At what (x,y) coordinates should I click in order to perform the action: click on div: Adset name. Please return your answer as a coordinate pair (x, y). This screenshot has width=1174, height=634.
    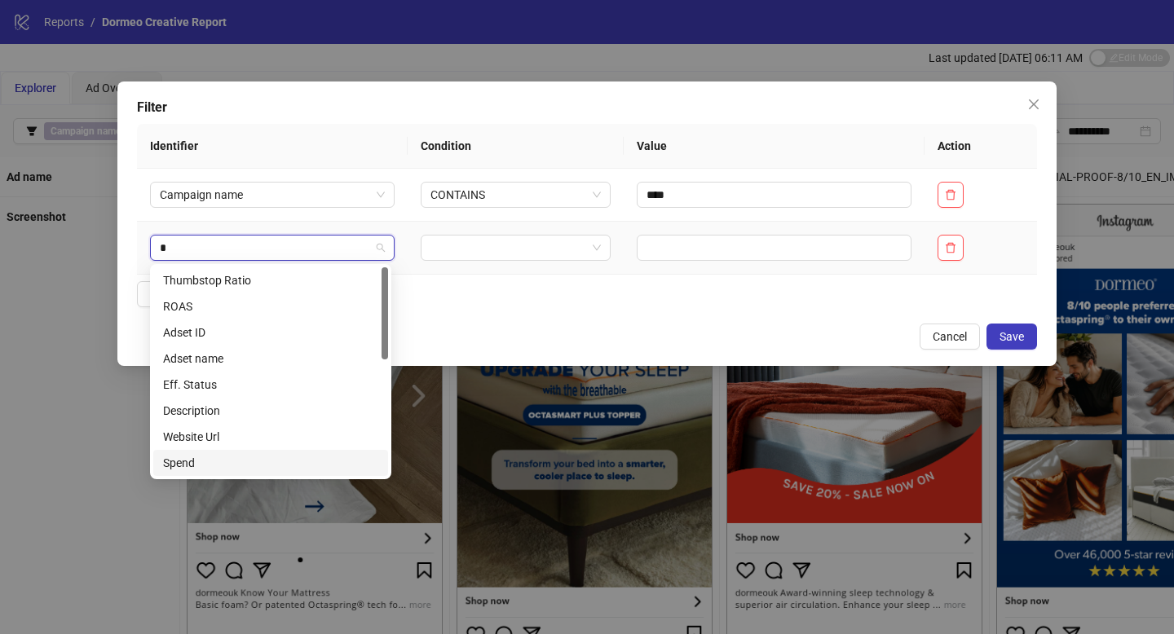
    Looking at the image, I should click on (271, 359).